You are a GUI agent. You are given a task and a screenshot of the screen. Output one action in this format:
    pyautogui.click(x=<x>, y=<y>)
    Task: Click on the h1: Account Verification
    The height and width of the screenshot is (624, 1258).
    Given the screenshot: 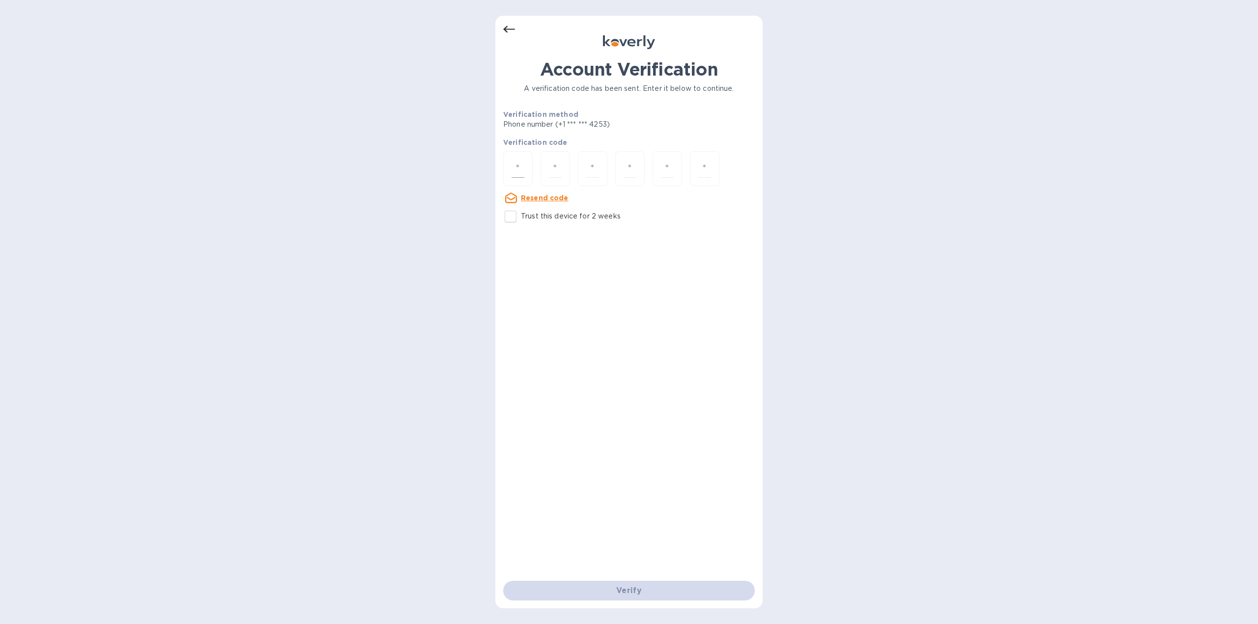 What is the action you would take?
    pyautogui.click(x=629, y=69)
    